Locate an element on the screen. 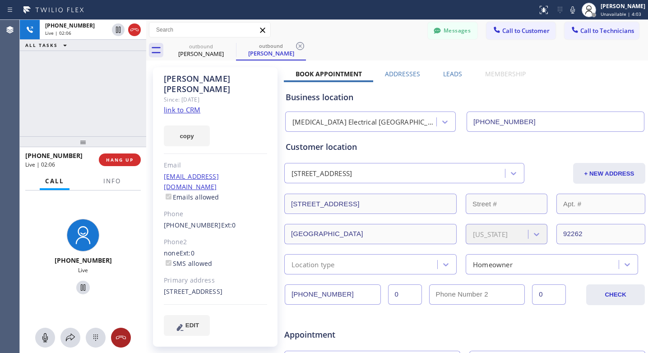 The width and height of the screenshot is (648, 353). button: Call is located at coordinates (55, 181).